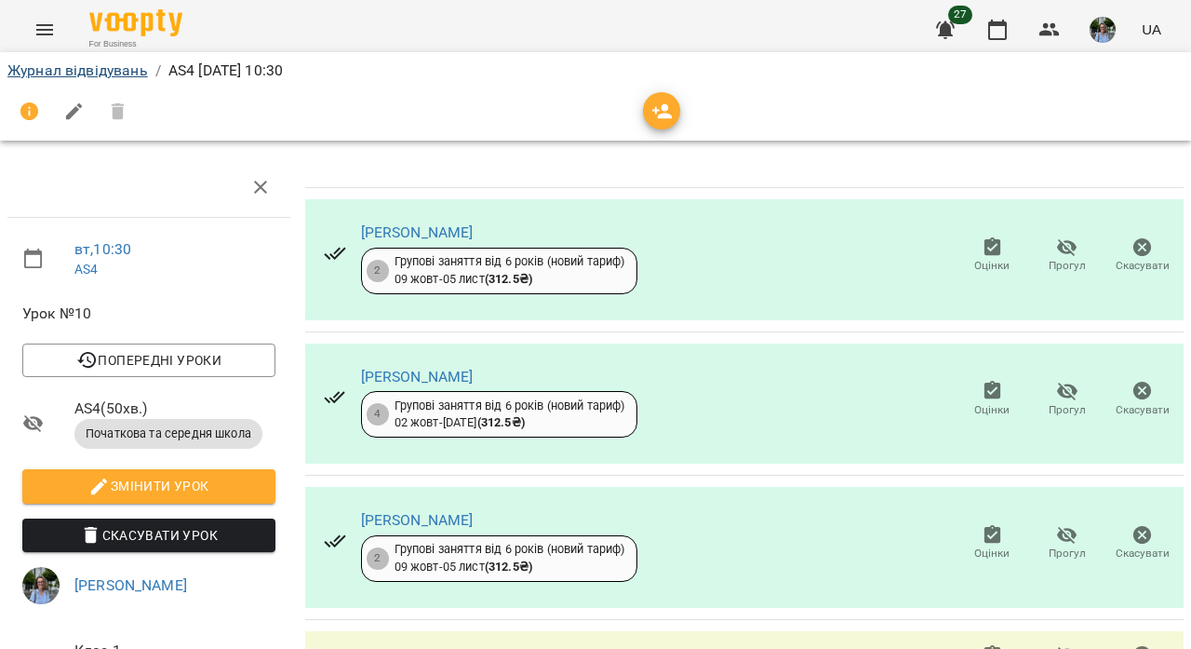 This screenshot has width=1191, height=649. Describe the element at coordinates (168, 434) in the screenshot. I see `span: Початкова та середня школа` at that location.